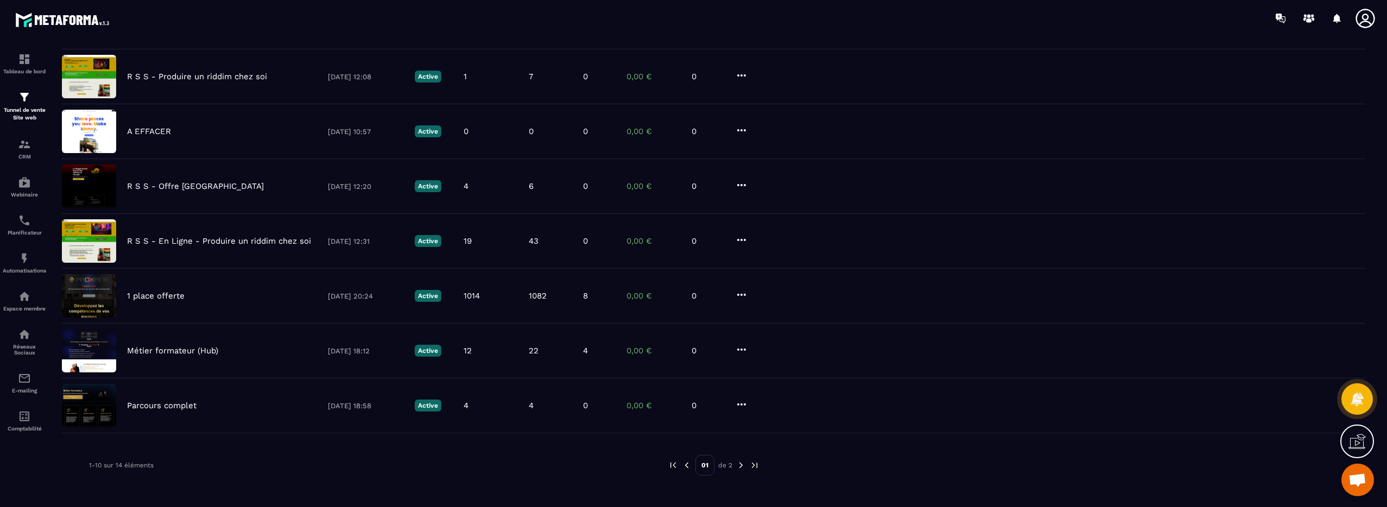  Describe the element at coordinates (24, 428) in the screenshot. I see `p: Comptabilité` at that location.